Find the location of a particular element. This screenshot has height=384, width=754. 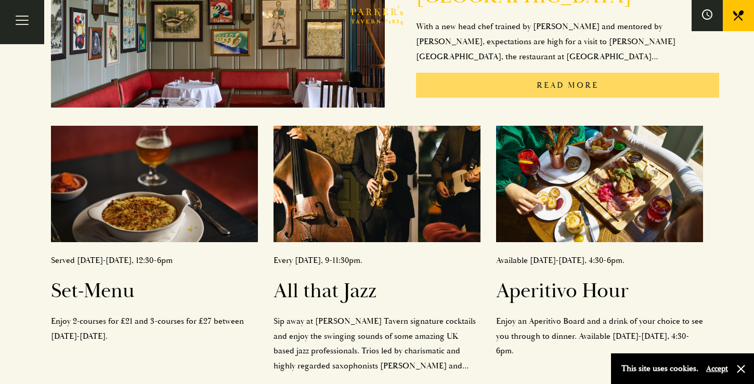

h2: Set-Menu is located at coordinates (155, 291).